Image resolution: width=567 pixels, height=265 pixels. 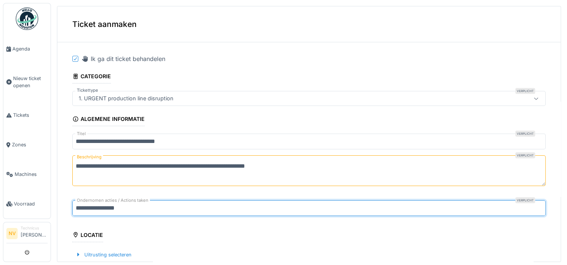 What do you see at coordinates (126, 99) in the screenshot?
I see `div: 1. URGENT production line disruption` at bounding box center [126, 99].